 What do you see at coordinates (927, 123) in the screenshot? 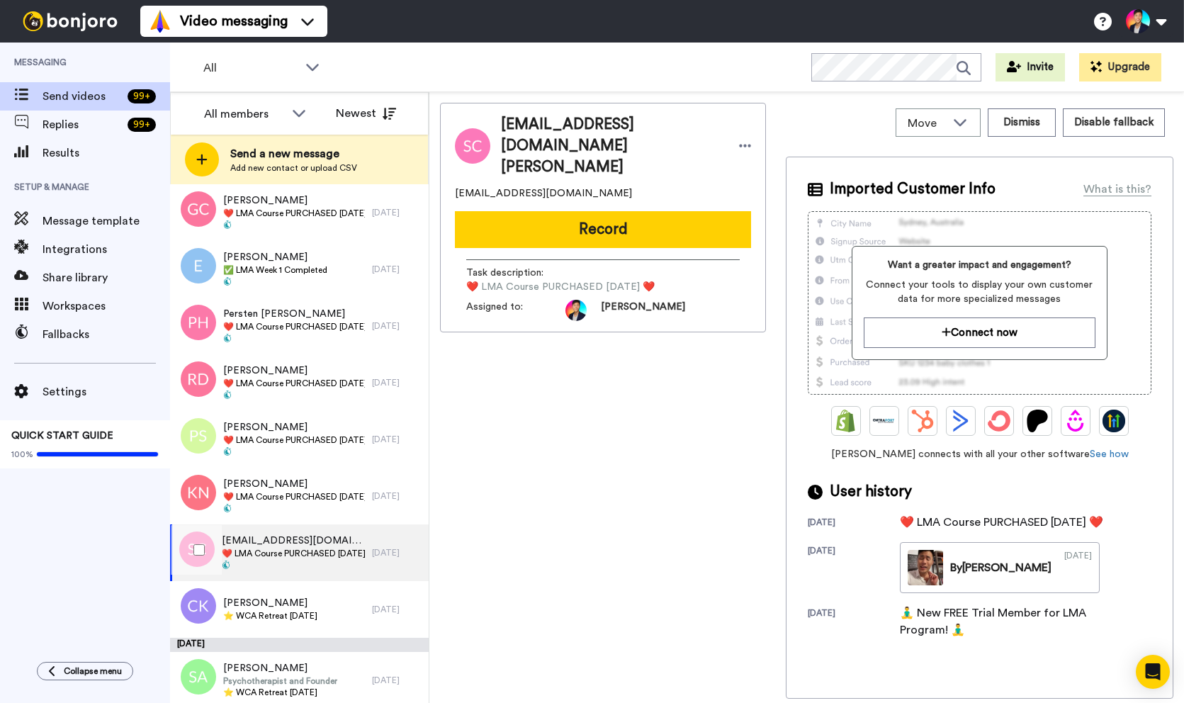
I see `span: Move` at bounding box center [927, 123].